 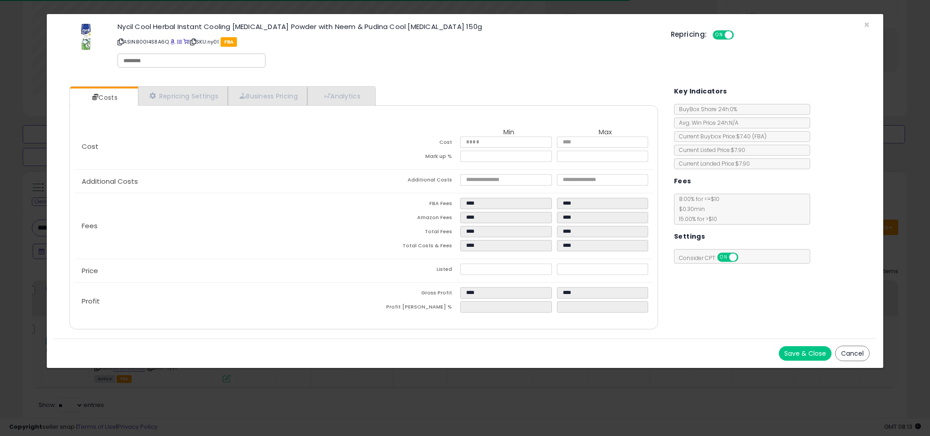 I want to click on td: Total Costs & Fees, so click(x=412, y=247).